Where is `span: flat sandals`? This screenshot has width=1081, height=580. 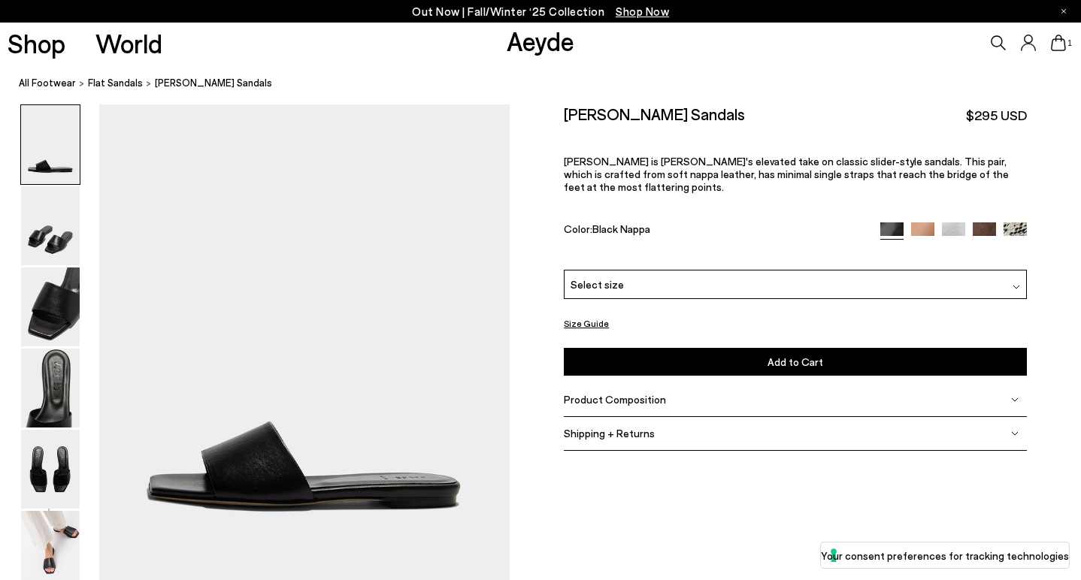
span: flat sandals is located at coordinates (115, 83).